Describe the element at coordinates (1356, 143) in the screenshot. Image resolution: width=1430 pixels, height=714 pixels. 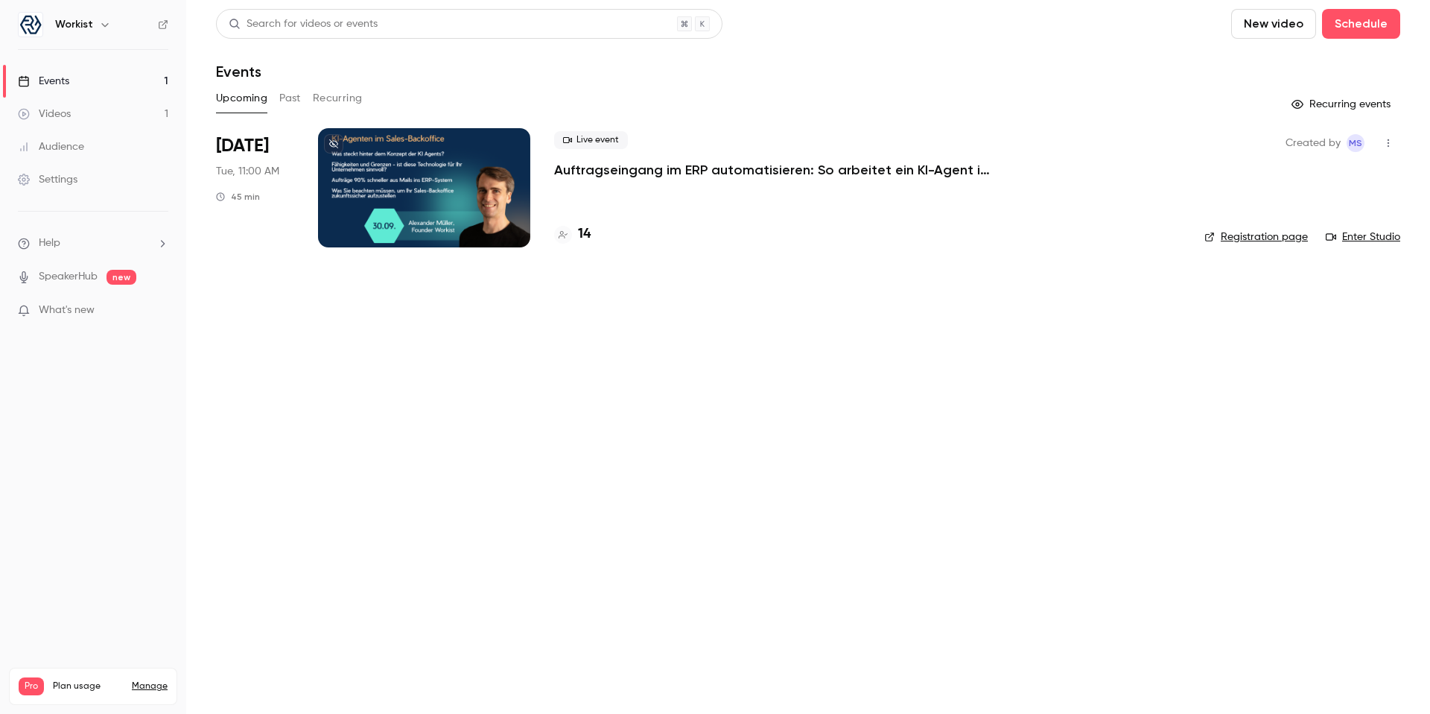
I see `span: MS` at that location.